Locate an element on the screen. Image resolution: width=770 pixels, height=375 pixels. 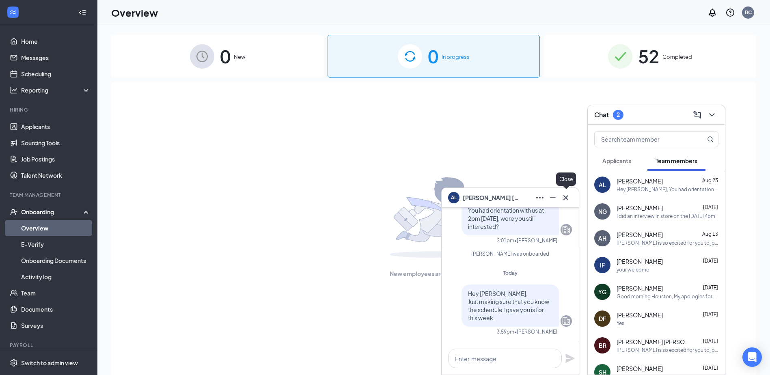
div: YG is located at coordinates (603, 292).